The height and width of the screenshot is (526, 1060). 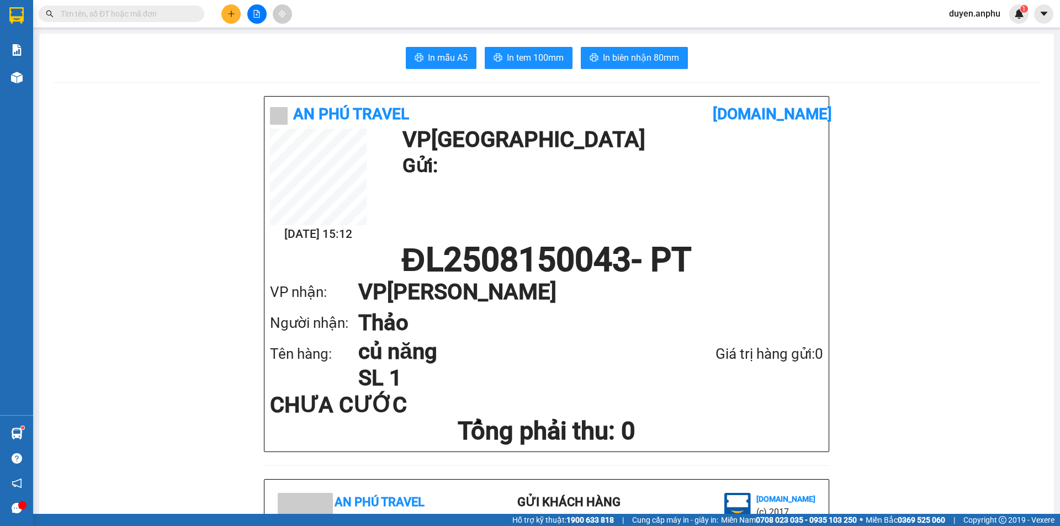 I want to click on strong: 1900 633 818, so click(x=590, y=520).